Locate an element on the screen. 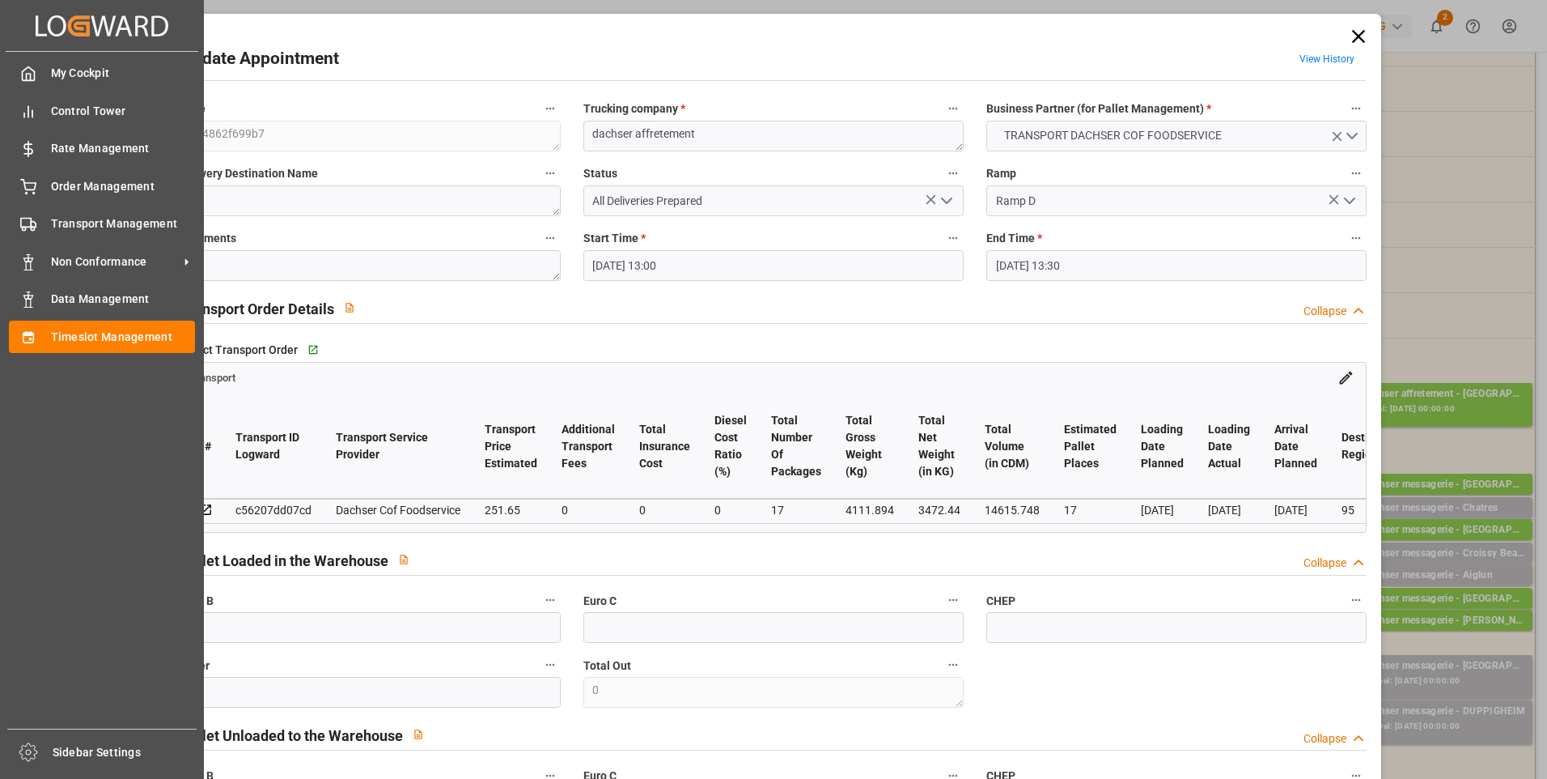 This screenshot has width=1547, height=779. button: Other is located at coordinates (550, 664).